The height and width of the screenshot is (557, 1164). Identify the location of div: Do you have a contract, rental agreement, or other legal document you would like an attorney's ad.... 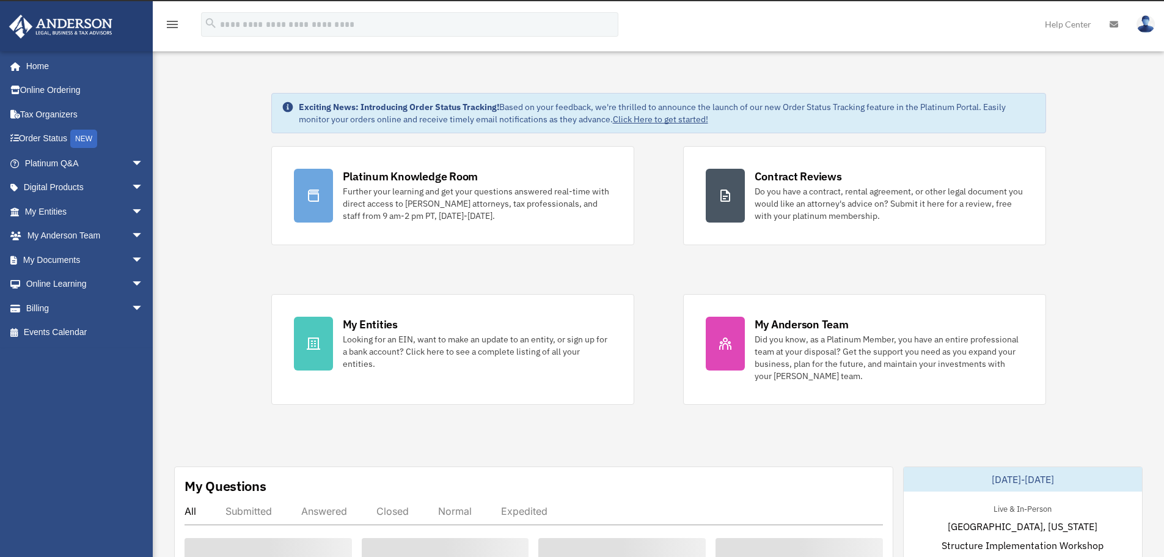
(889, 203).